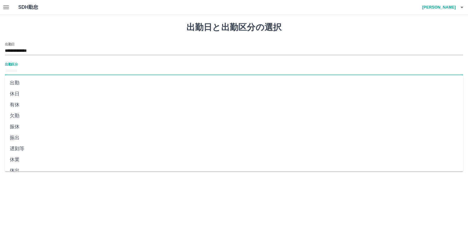 This screenshot has width=468, height=241. What do you see at coordinates (234, 27) in the screenshot?
I see `h1: 出勤日と出勤区分の選択` at bounding box center [234, 27].